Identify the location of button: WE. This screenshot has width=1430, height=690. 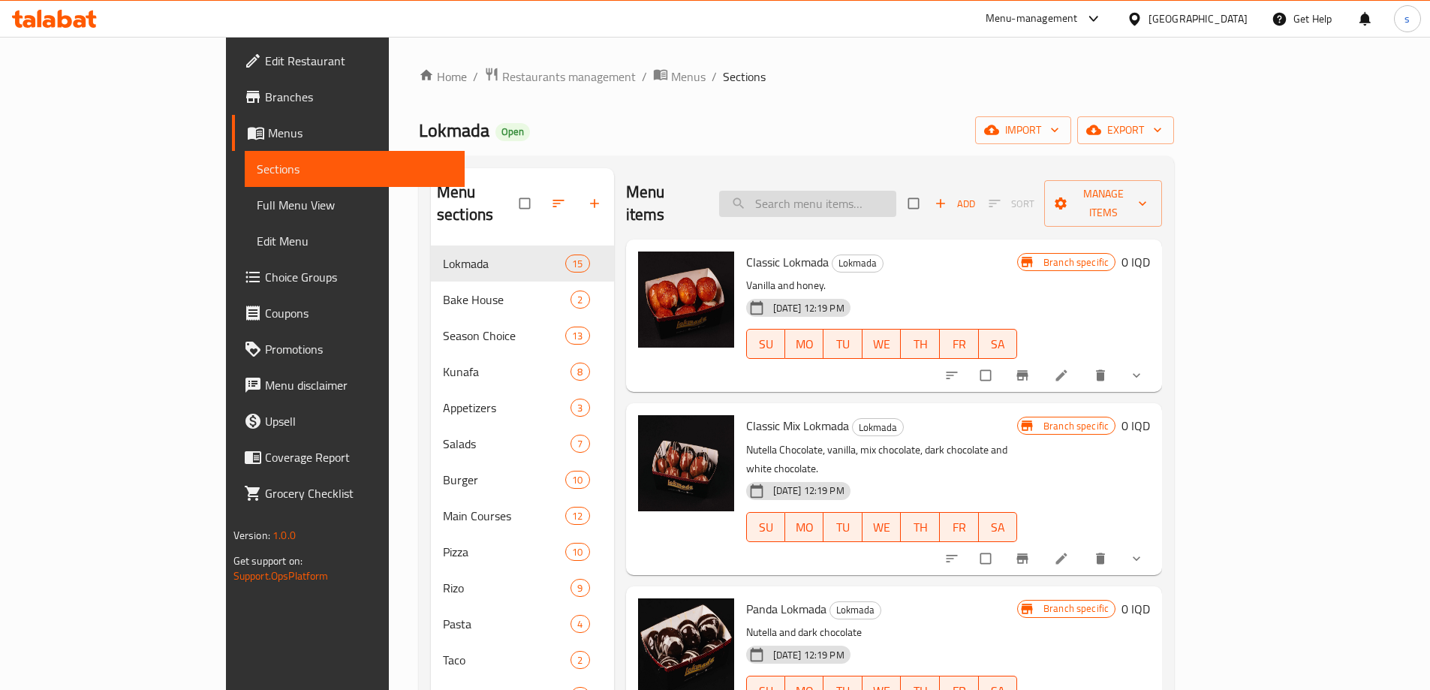
(882, 344).